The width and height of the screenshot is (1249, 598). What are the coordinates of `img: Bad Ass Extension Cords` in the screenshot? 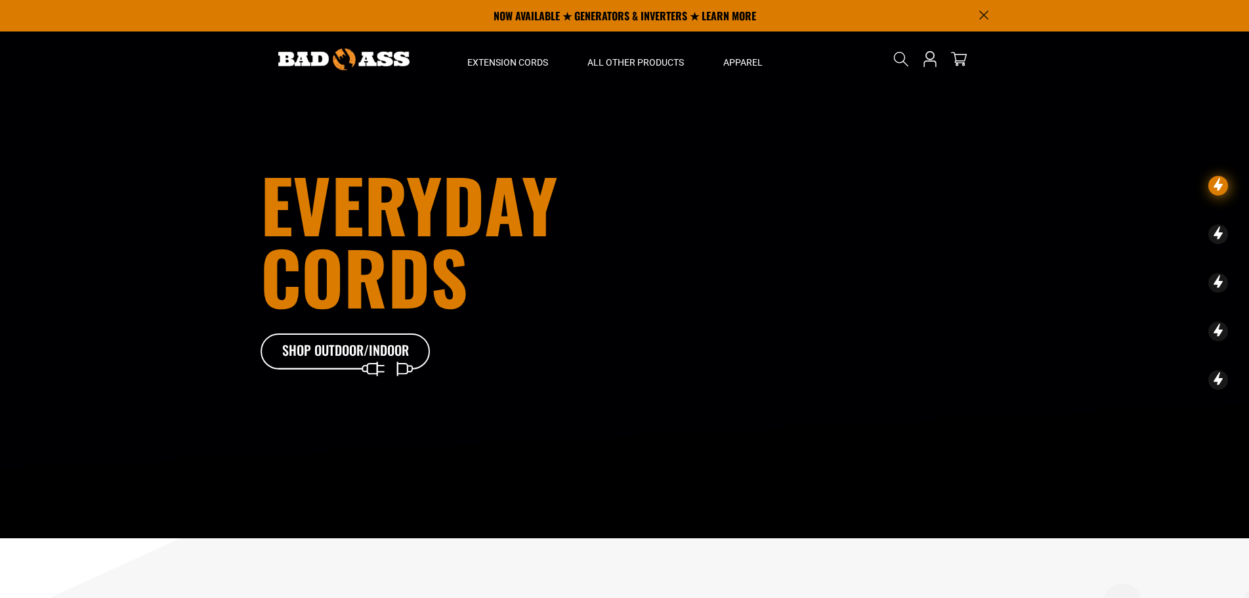 It's located at (344, 59).